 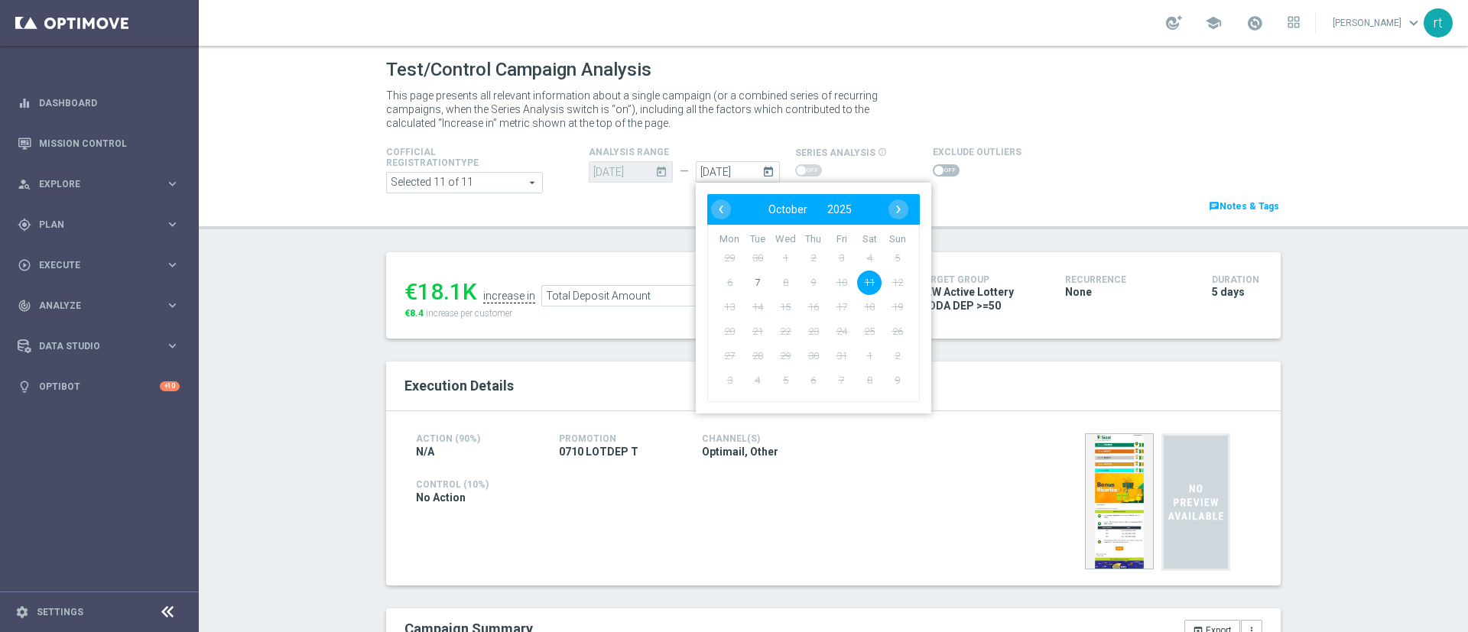 What do you see at coordinates (1228, 292) in the screenshot?
I see `span: 5 days` at bounding box center [1228, 292].